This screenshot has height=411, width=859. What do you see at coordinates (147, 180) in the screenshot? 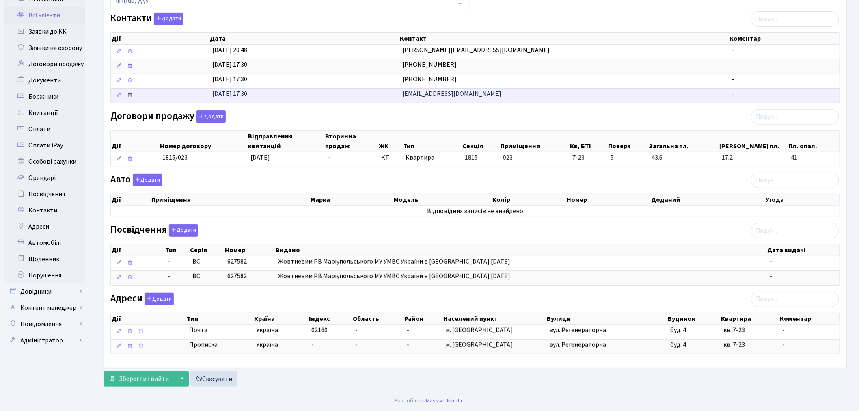
I see `button: Авто` at bounding box center [147, 180].